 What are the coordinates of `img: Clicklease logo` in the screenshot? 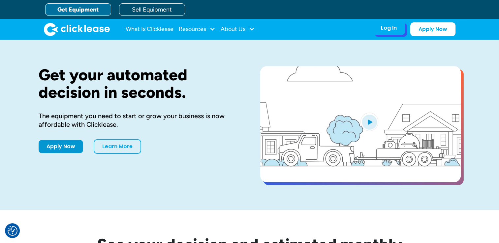 It's located at (77, 29).